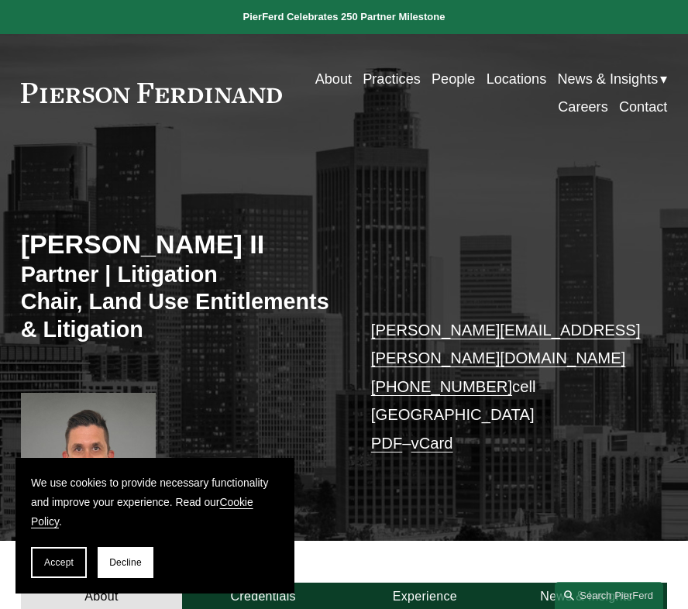  Describe the element at coordinates (155, 526) in the screenshot. I see `section: Cookie banner` at that location.